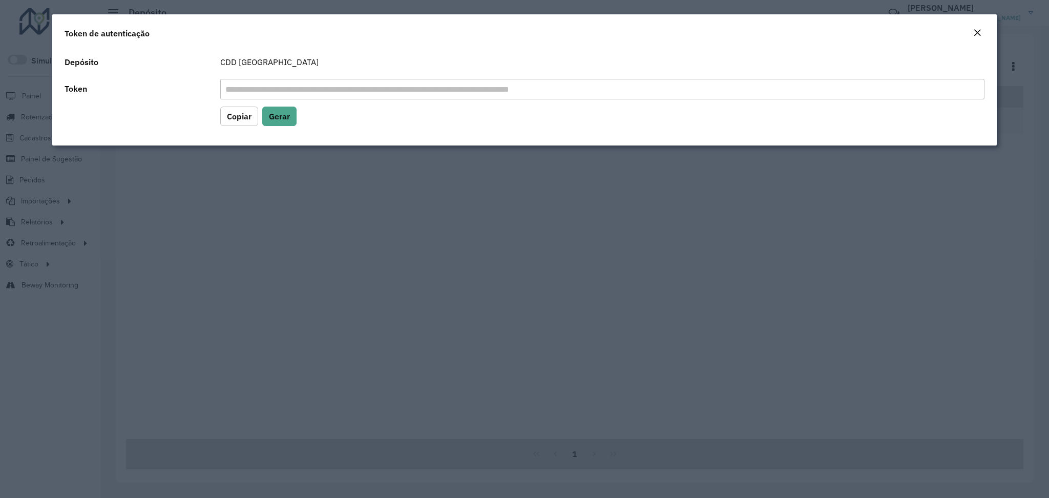 The image size is (1049, 498). I want to click on button: Gerar, so click(279, 116).